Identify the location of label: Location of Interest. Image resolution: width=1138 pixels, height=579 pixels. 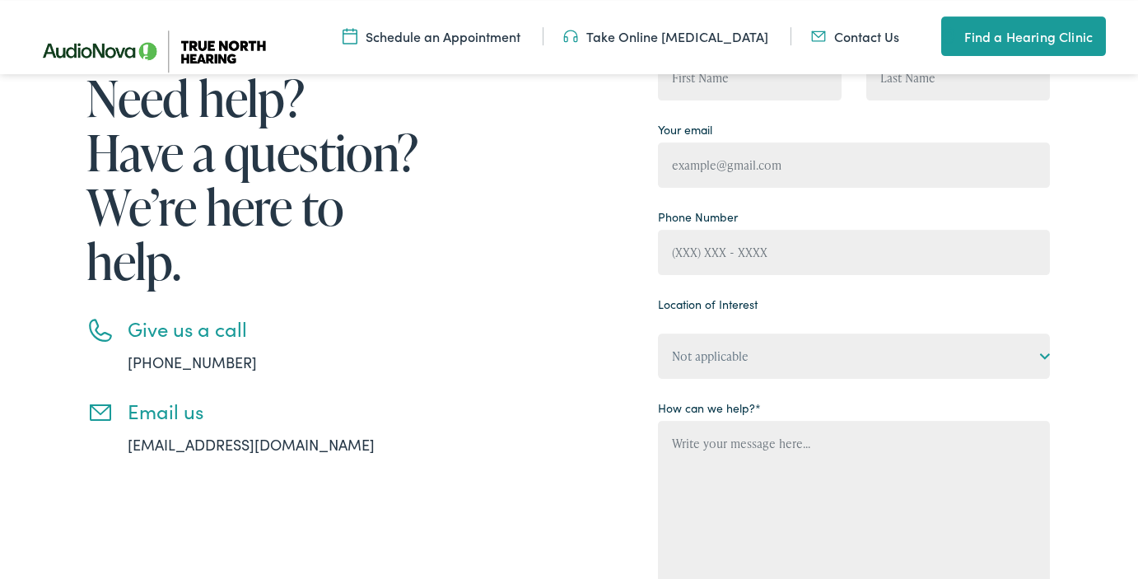
(707, 304).